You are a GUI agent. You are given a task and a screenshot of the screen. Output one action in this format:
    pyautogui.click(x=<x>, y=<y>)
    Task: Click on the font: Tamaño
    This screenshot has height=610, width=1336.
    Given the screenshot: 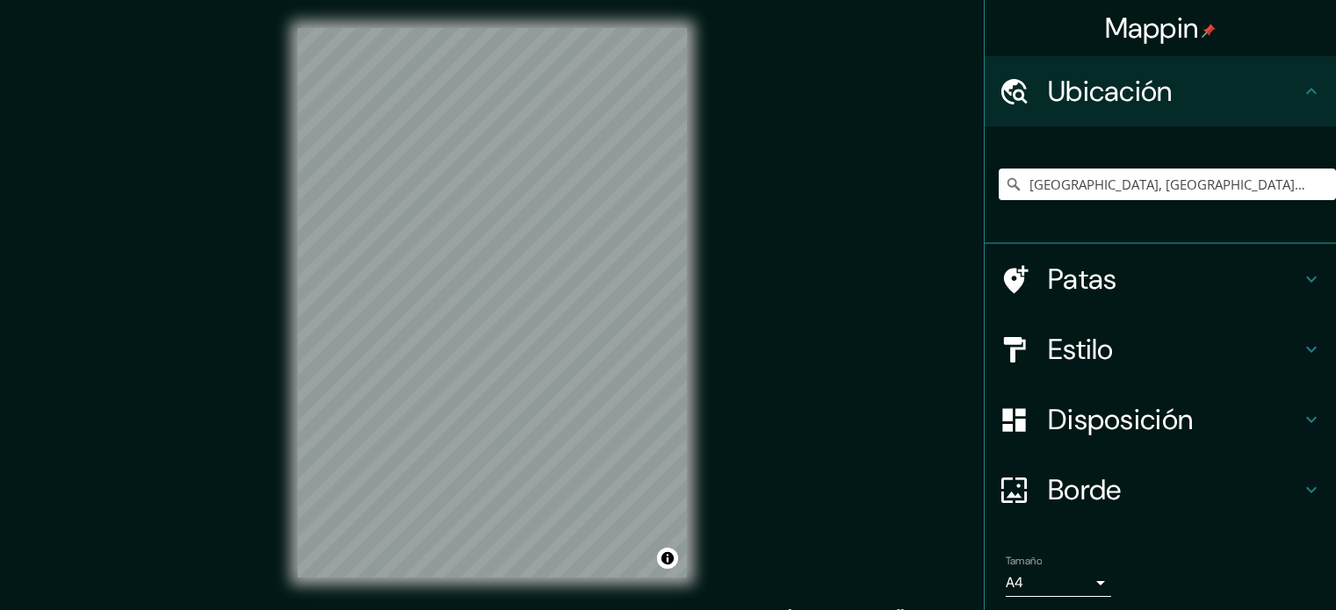 What is the action you would take?
    pyautogui.click(x=1023, y=561)
    